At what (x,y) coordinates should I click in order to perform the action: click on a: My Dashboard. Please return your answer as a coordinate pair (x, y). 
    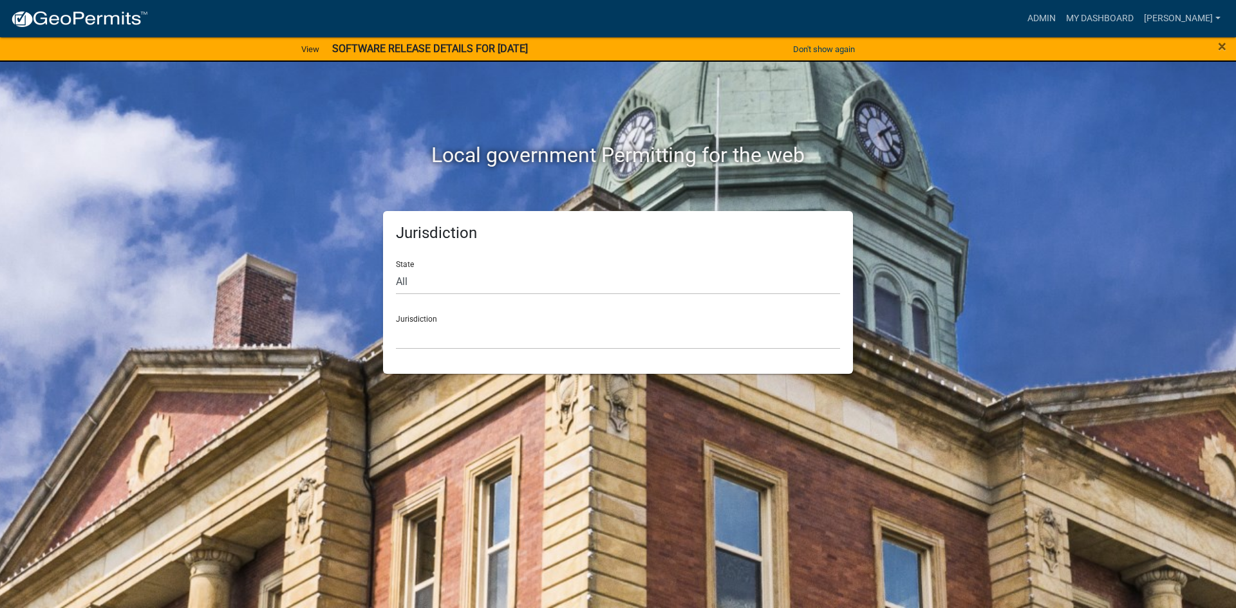
    Looking at the image, I should click on (1099, 19).